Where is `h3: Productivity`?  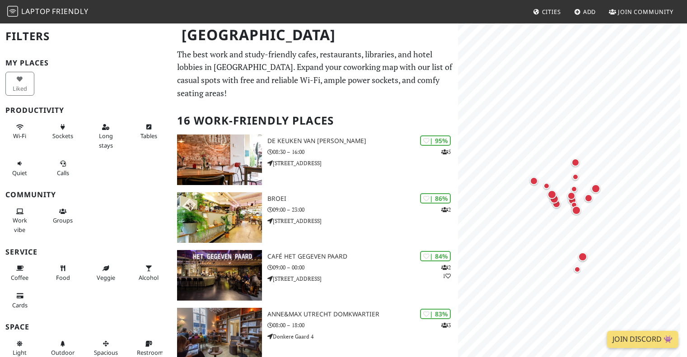 h3: Productivity is located at coordinates (86, 110).